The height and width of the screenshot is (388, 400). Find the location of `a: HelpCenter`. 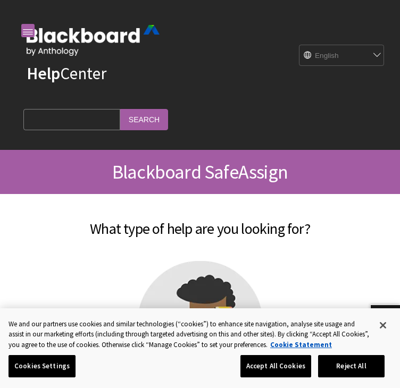

a: HelpCenter is located at coordinates (67, 73).